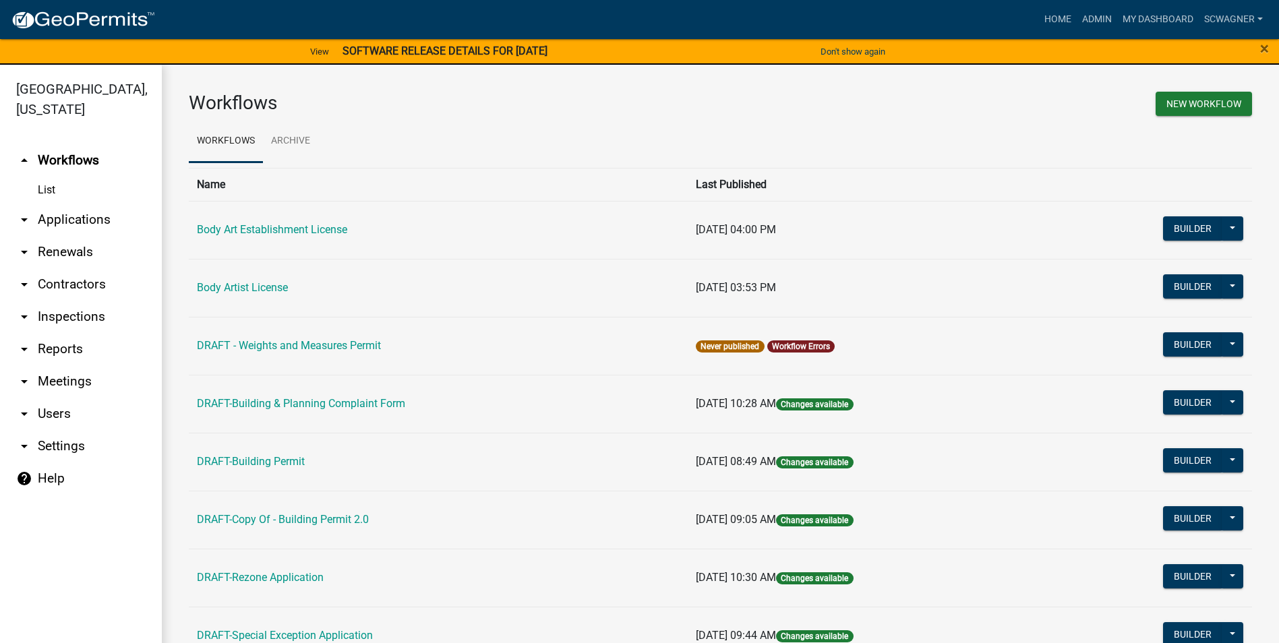 This screenshot has width=1279, height=643. I want to click on a: Workflows, so click(226, 142).